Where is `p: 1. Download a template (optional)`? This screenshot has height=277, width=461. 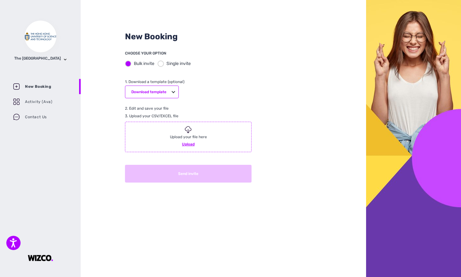 p: 1. Download a template (optional) is located at coordinates (188, 82).